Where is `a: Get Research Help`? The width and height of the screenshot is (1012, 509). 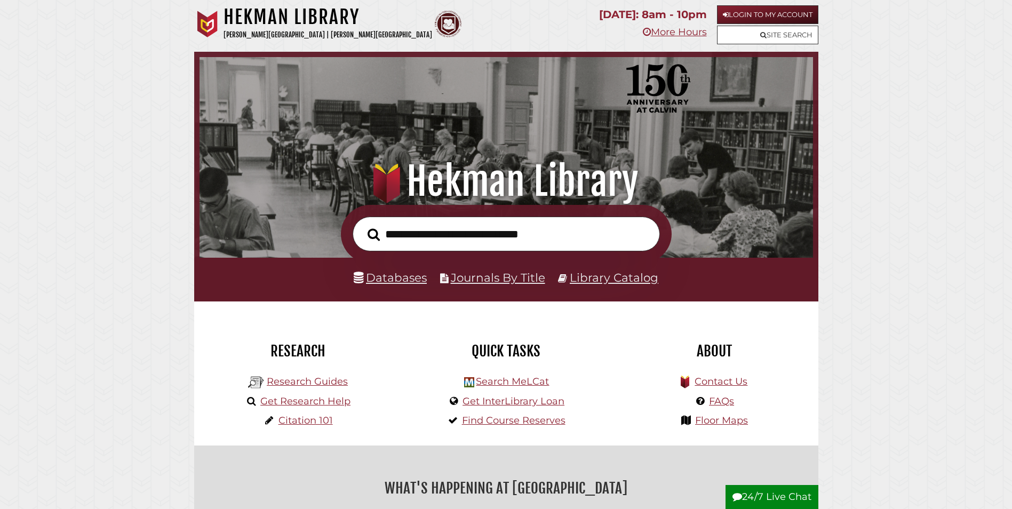
a: Get Research Help is located at coordinates (305, 401).